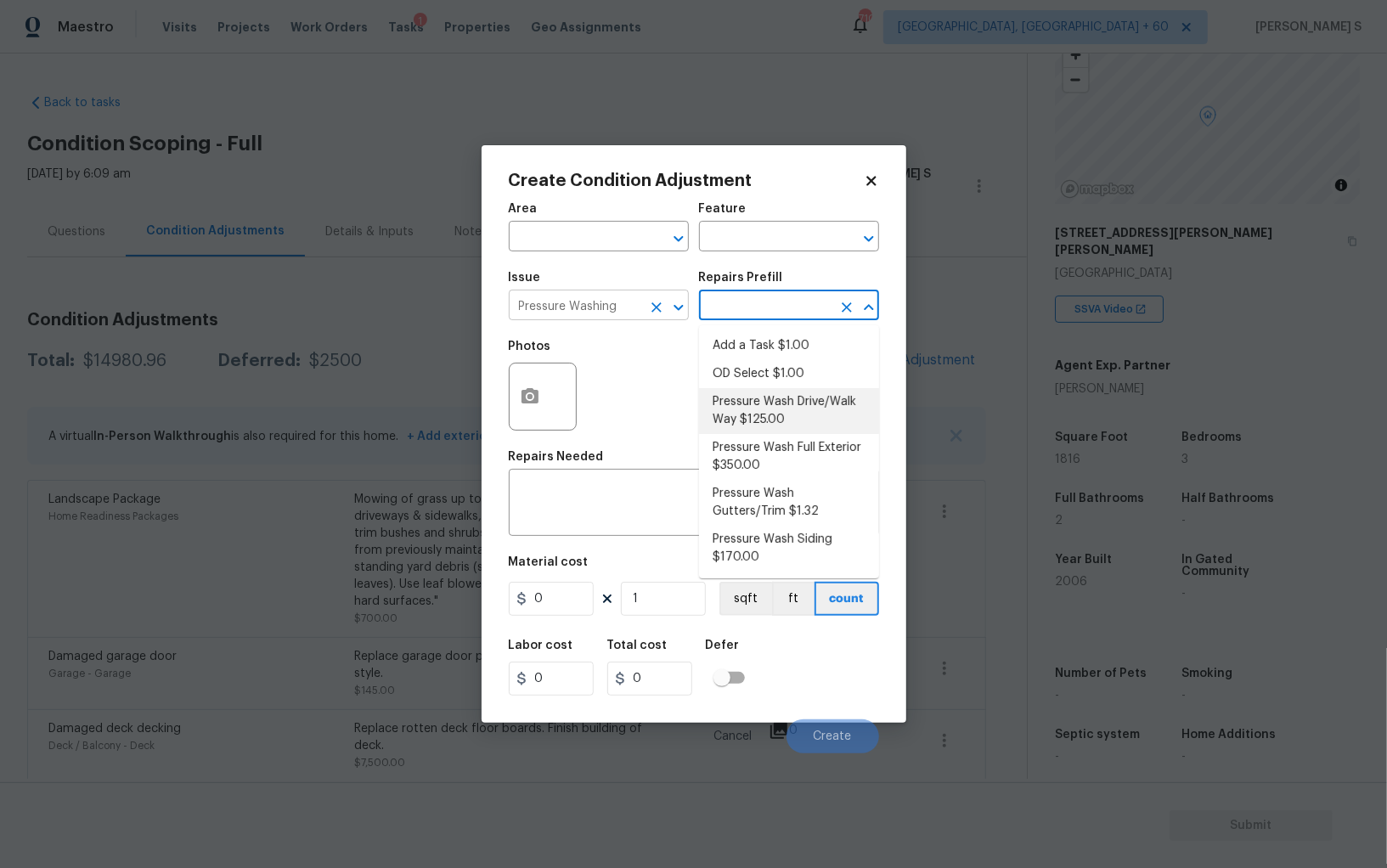 The height and width of the screenshot is (868, 1387). What do you see at coordinates (869, 307) in the screenshot?
I see `button: Close` at bounding box center [869, 307].